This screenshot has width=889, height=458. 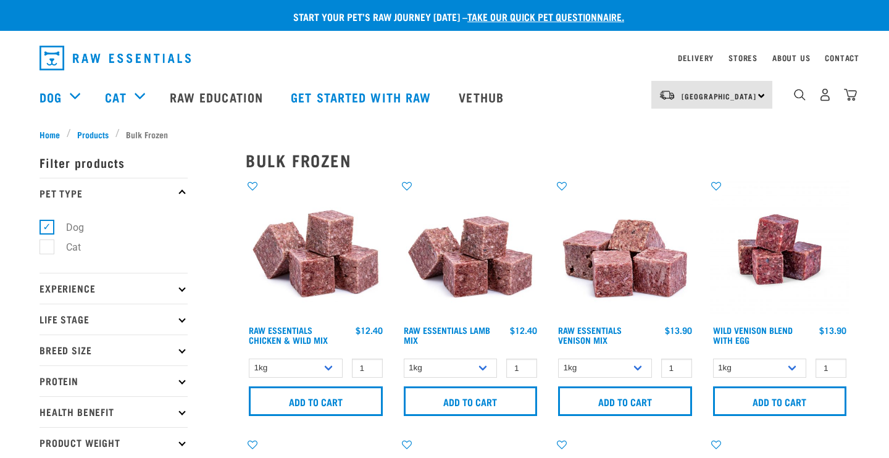 I want to click on p: Product Weight, so click(x=114, y=443).